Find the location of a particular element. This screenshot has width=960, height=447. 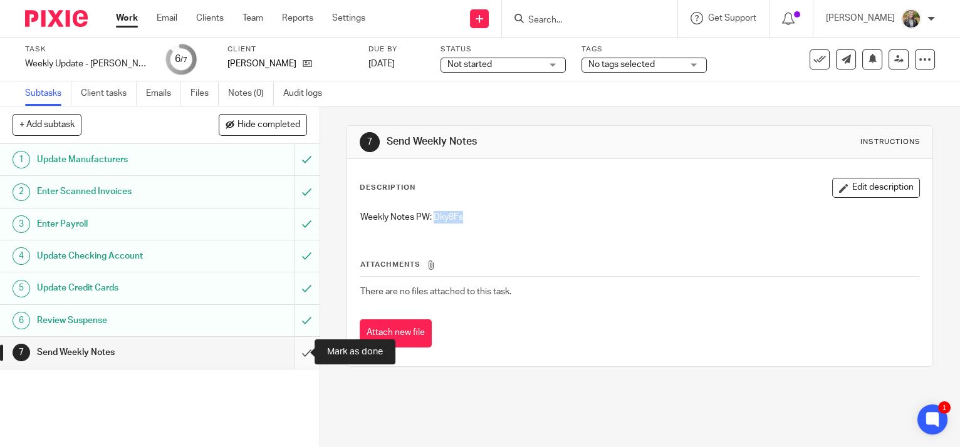

h1: Update Manufacturers is located at coordinates (118, 160).